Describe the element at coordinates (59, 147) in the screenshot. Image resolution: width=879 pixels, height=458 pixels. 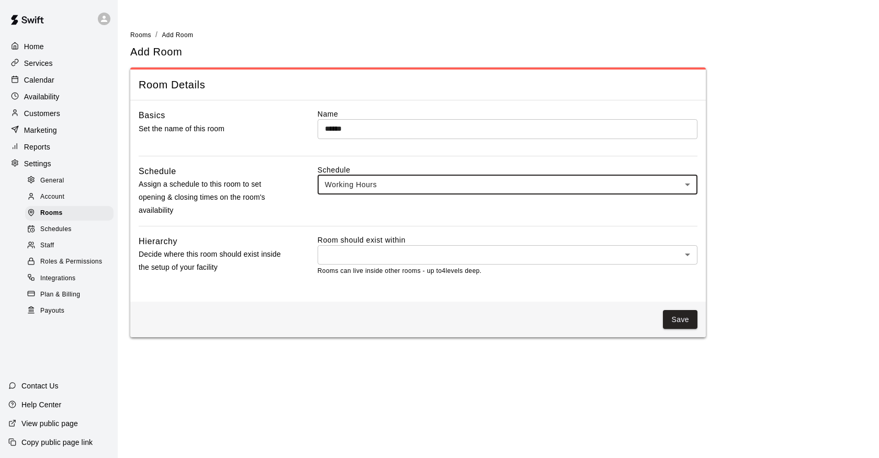
I see `div: Reports` at that location.